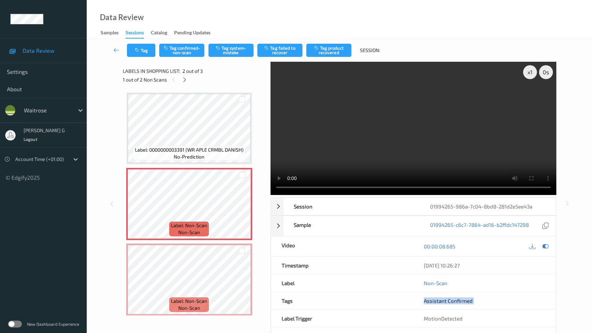  I want to click on div: Label Trigger, so click(343, 319).